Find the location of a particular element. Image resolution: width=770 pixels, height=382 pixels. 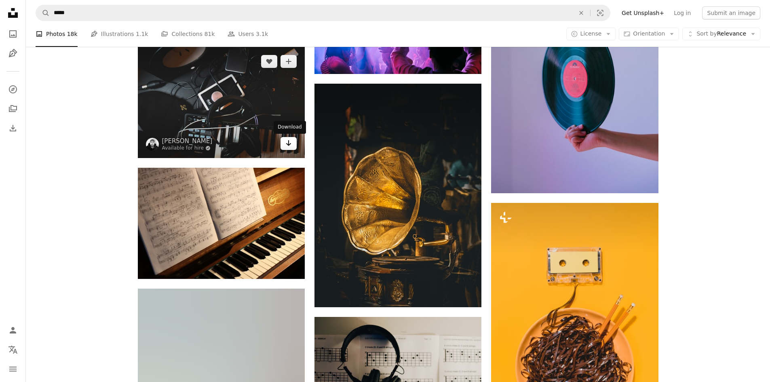

button: Language is located at coordinates (13, 349).